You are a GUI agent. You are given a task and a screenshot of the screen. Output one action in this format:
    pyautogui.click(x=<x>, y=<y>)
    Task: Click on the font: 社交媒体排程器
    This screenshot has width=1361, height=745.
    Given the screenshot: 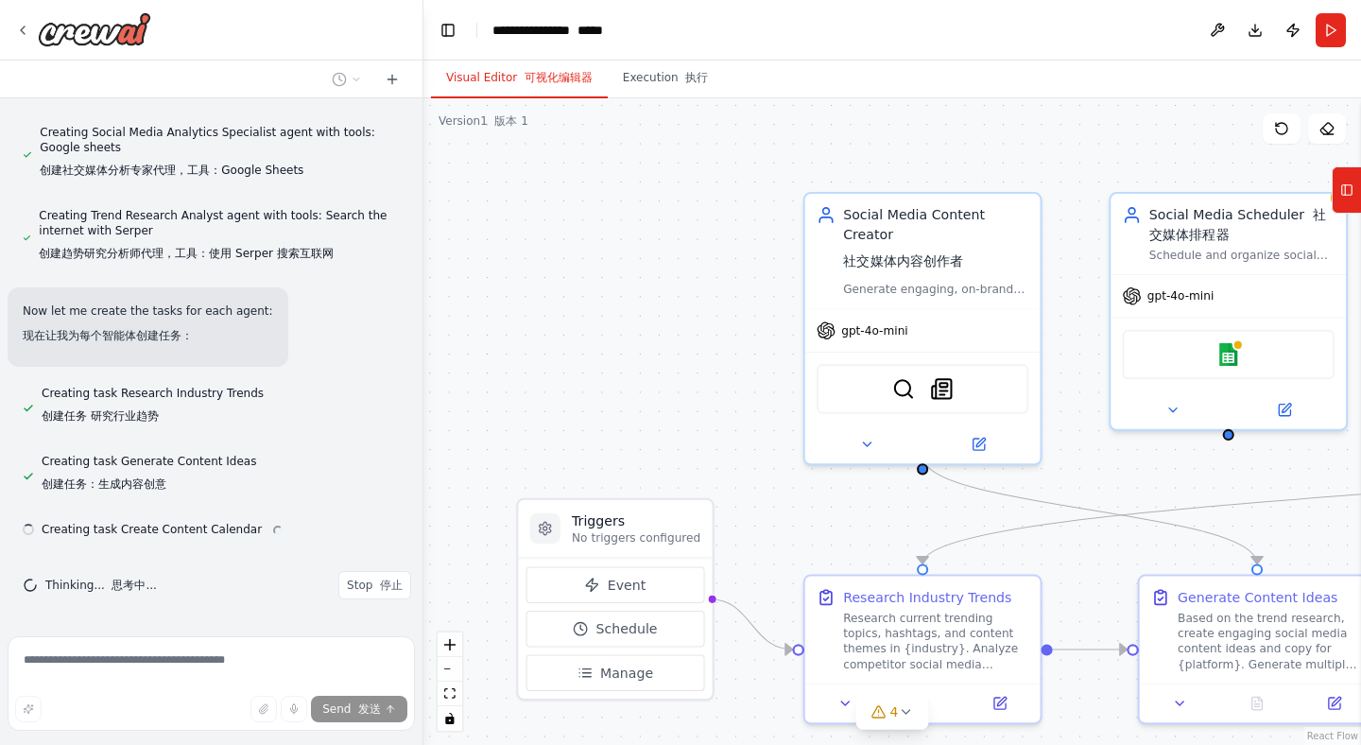 What is the action you would take?
    pyautogui.click(x=1238, y=224)
    